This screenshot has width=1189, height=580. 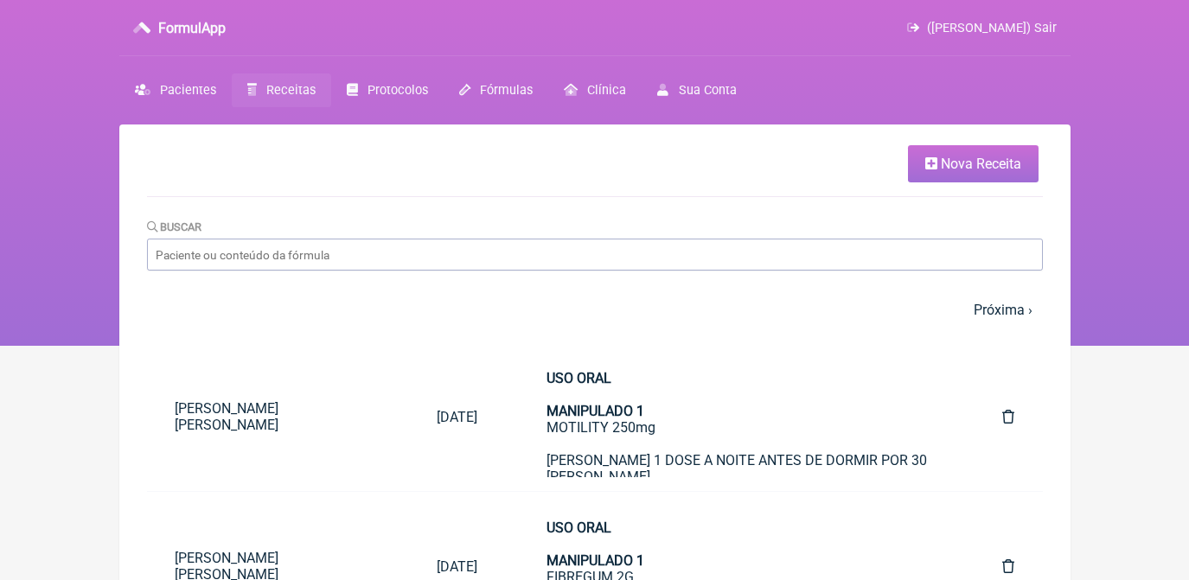 I want to click on span: Pacientes, so click(x=188, y=90).